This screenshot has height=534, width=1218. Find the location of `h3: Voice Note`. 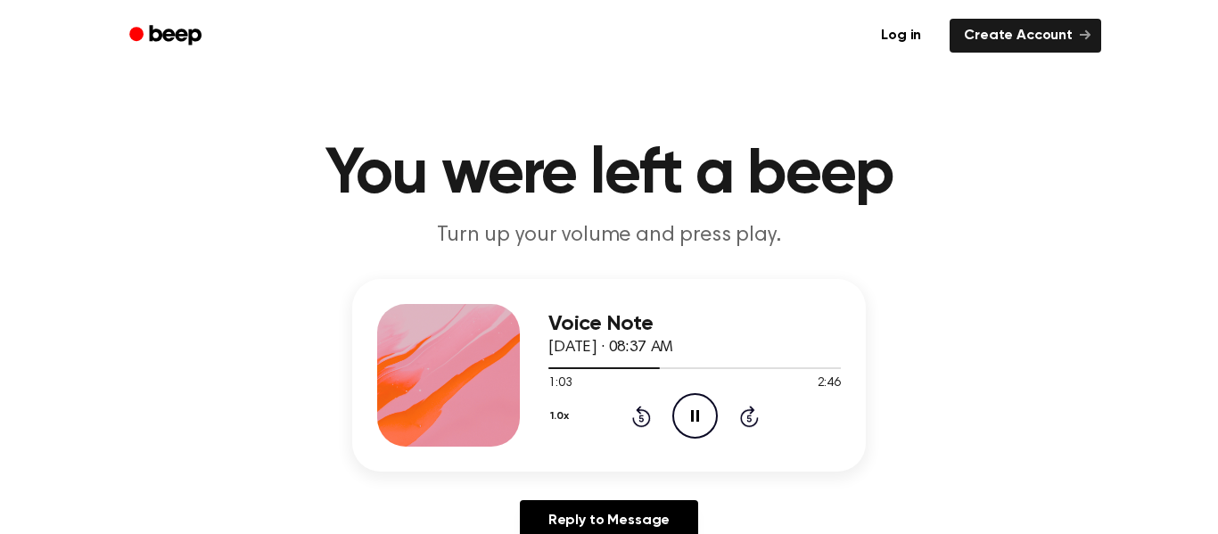

h3: Voice Note is located at coordinates (694, 324).